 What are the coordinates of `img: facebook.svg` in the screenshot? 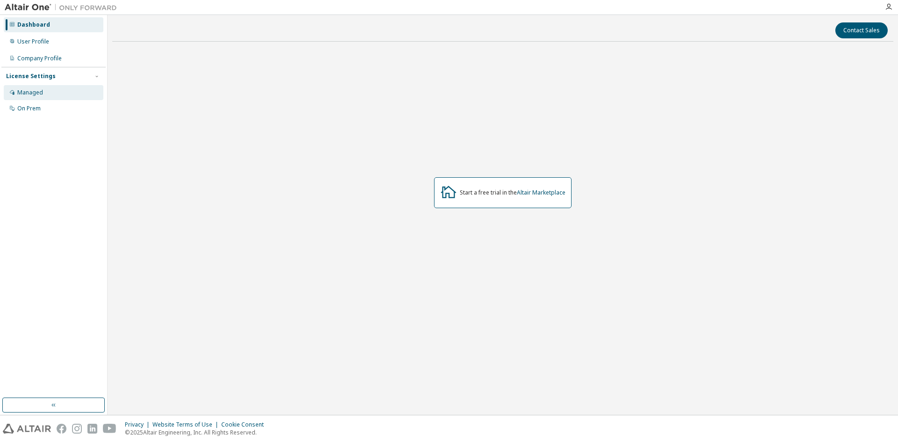 It's located at (61, 429).